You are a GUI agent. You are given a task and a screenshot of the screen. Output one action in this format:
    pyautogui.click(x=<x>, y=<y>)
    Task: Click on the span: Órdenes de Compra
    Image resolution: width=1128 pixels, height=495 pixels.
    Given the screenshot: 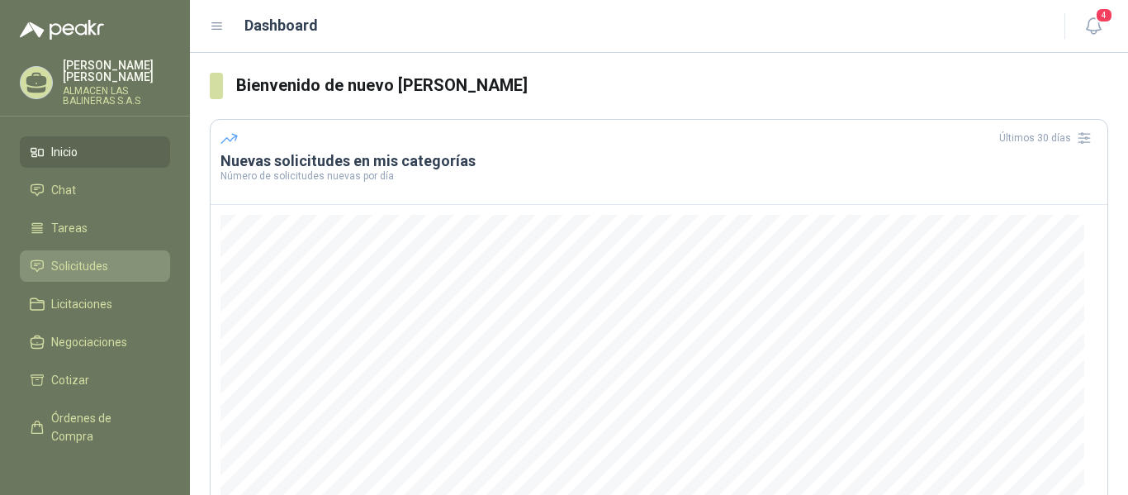 What is the action you would take?
    pyautogui.click(x=102, y=427)
    